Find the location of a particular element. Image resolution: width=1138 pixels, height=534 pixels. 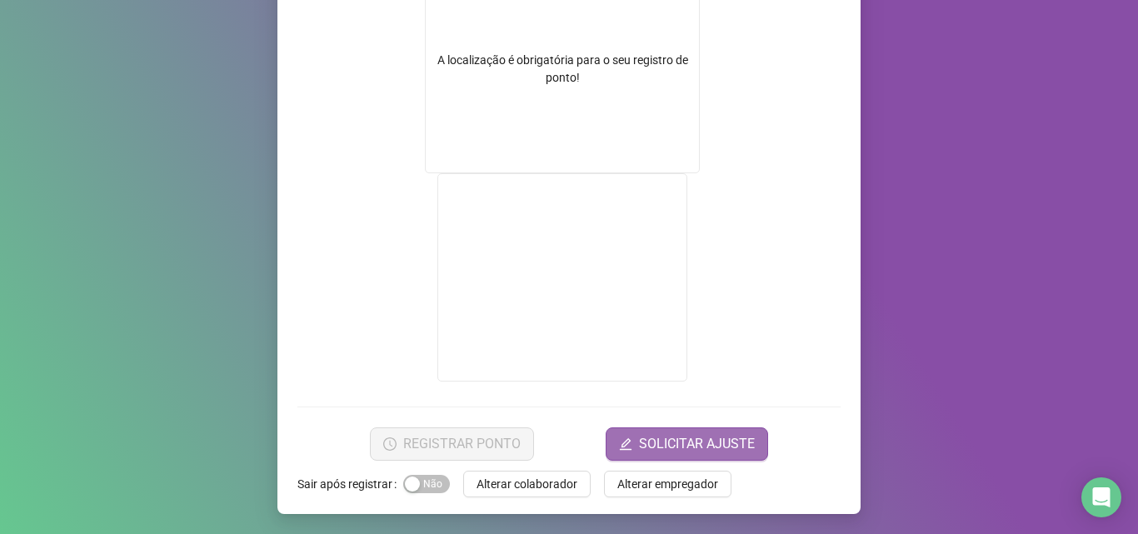

span: Alterar colaborador is located at coordinates (526, 484).